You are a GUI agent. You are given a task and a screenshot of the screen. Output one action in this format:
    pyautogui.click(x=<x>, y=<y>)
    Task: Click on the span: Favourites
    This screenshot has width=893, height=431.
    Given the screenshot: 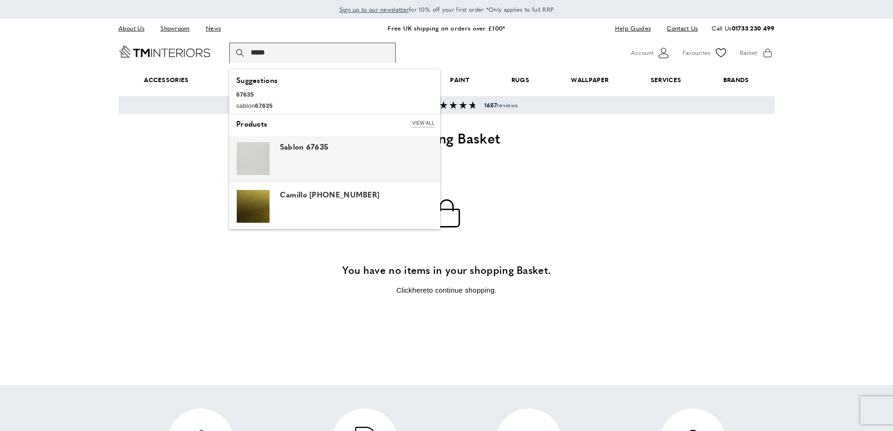 What is the action you would take?
    pyautogui.click(x=696, y=52)
    